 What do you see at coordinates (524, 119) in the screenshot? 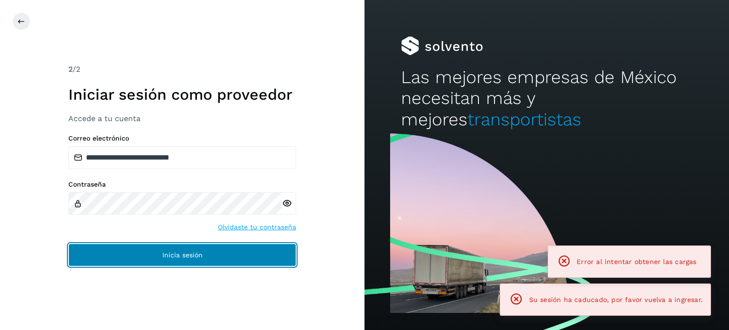
I see `span: transportistas` at bounding box center [524, 119].